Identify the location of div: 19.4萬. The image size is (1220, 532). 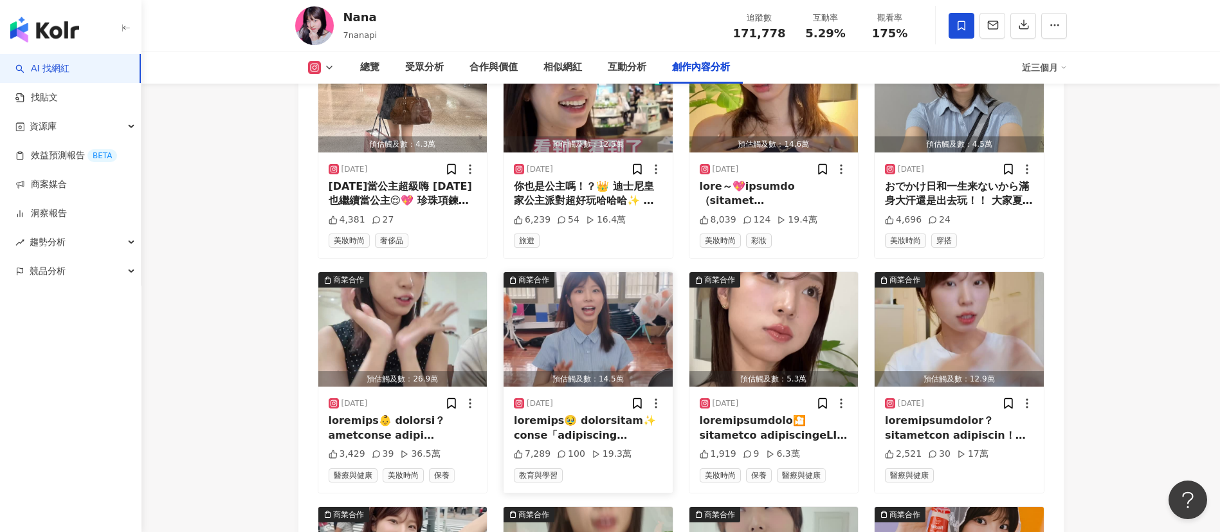
(797, 220).